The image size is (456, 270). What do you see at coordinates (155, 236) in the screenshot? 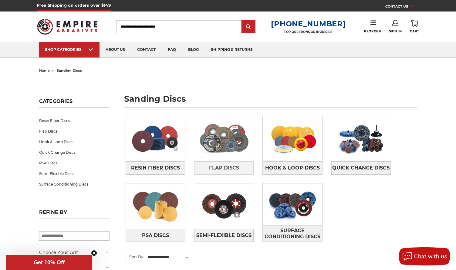
I see `span: PSA Discs` at bounding box center [155, 236].